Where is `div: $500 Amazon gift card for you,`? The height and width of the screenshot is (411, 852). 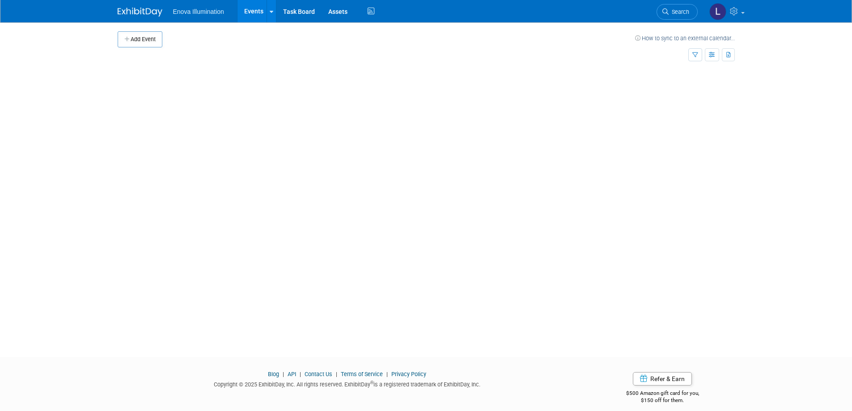
div: $500 Amazon gift card for you, is located at coordinates (663, 394).